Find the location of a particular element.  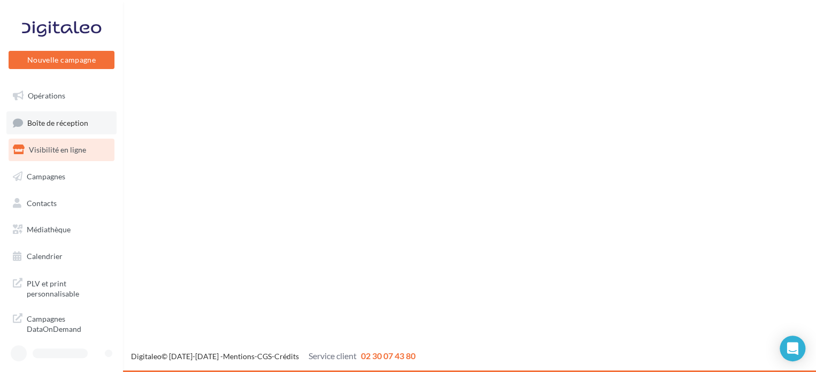

button: Nouvelle campagne is located at coordinates (61, 60).